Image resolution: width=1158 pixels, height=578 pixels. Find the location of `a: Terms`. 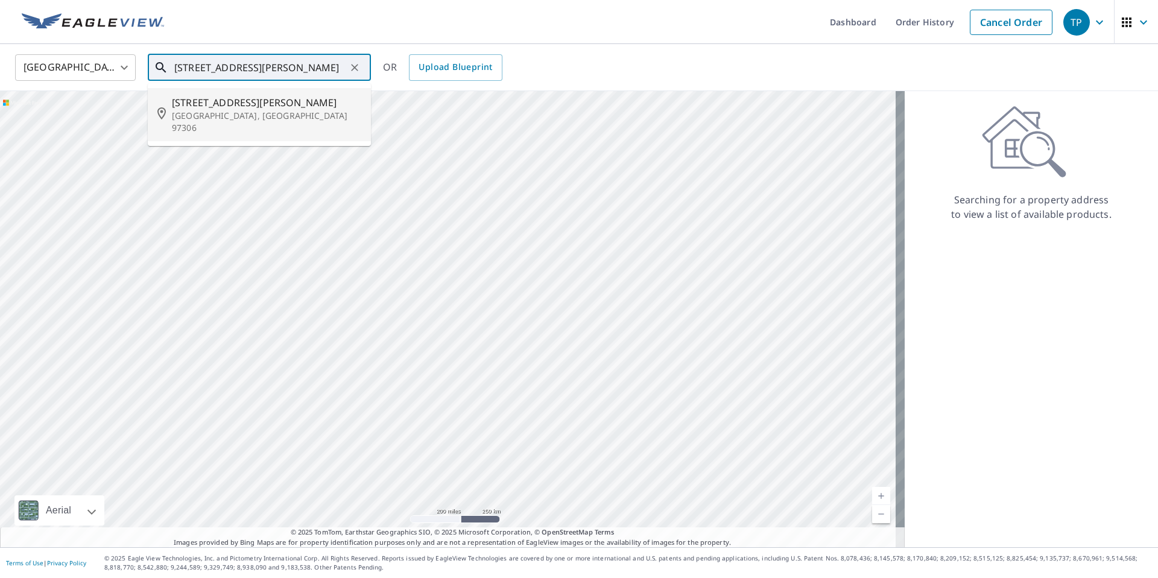

a: Terms is located at coordinates (604, 531).